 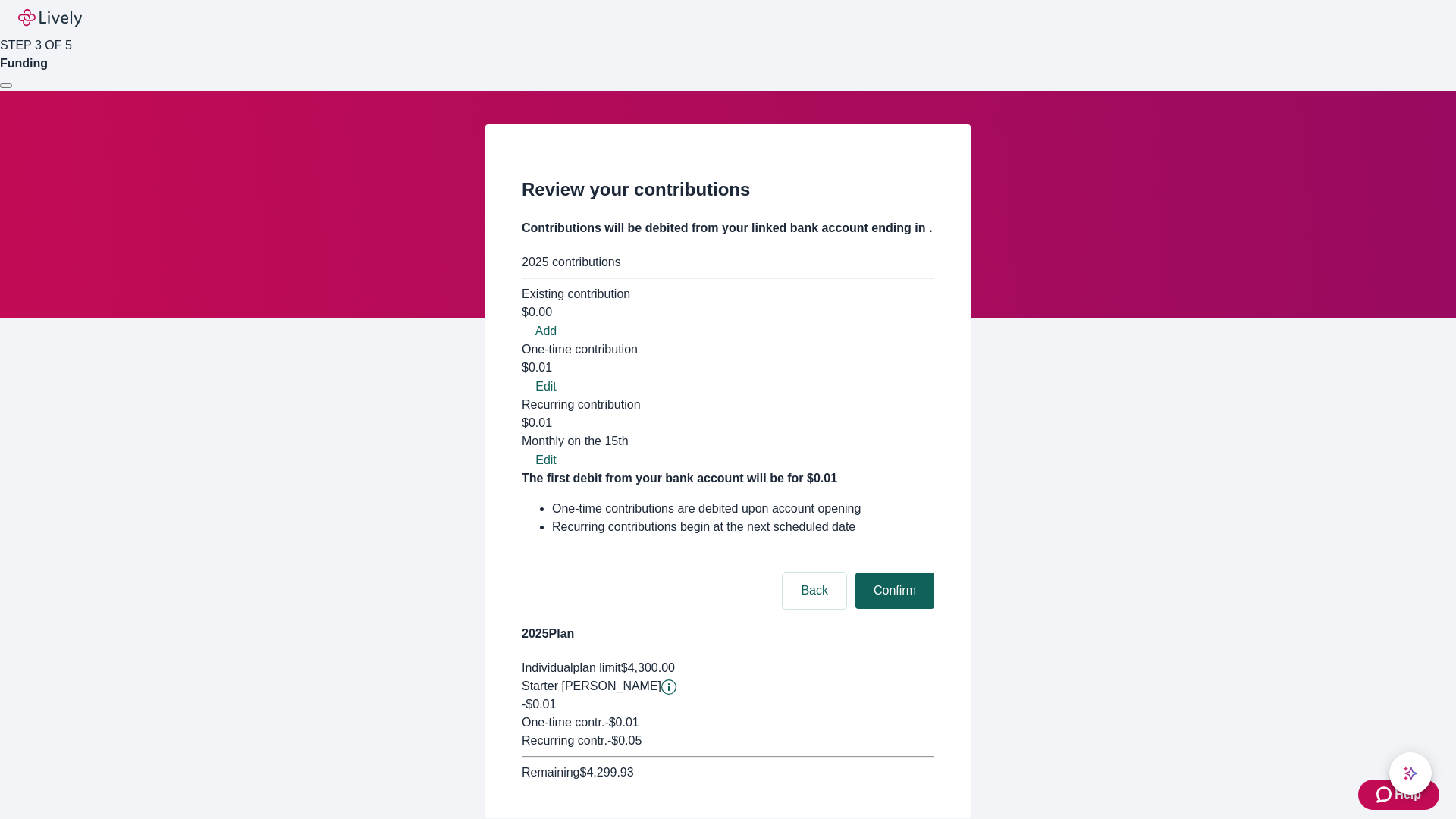 I want to click on li: One-time contributions are debited upon account opening, so click(x=743, y=509).